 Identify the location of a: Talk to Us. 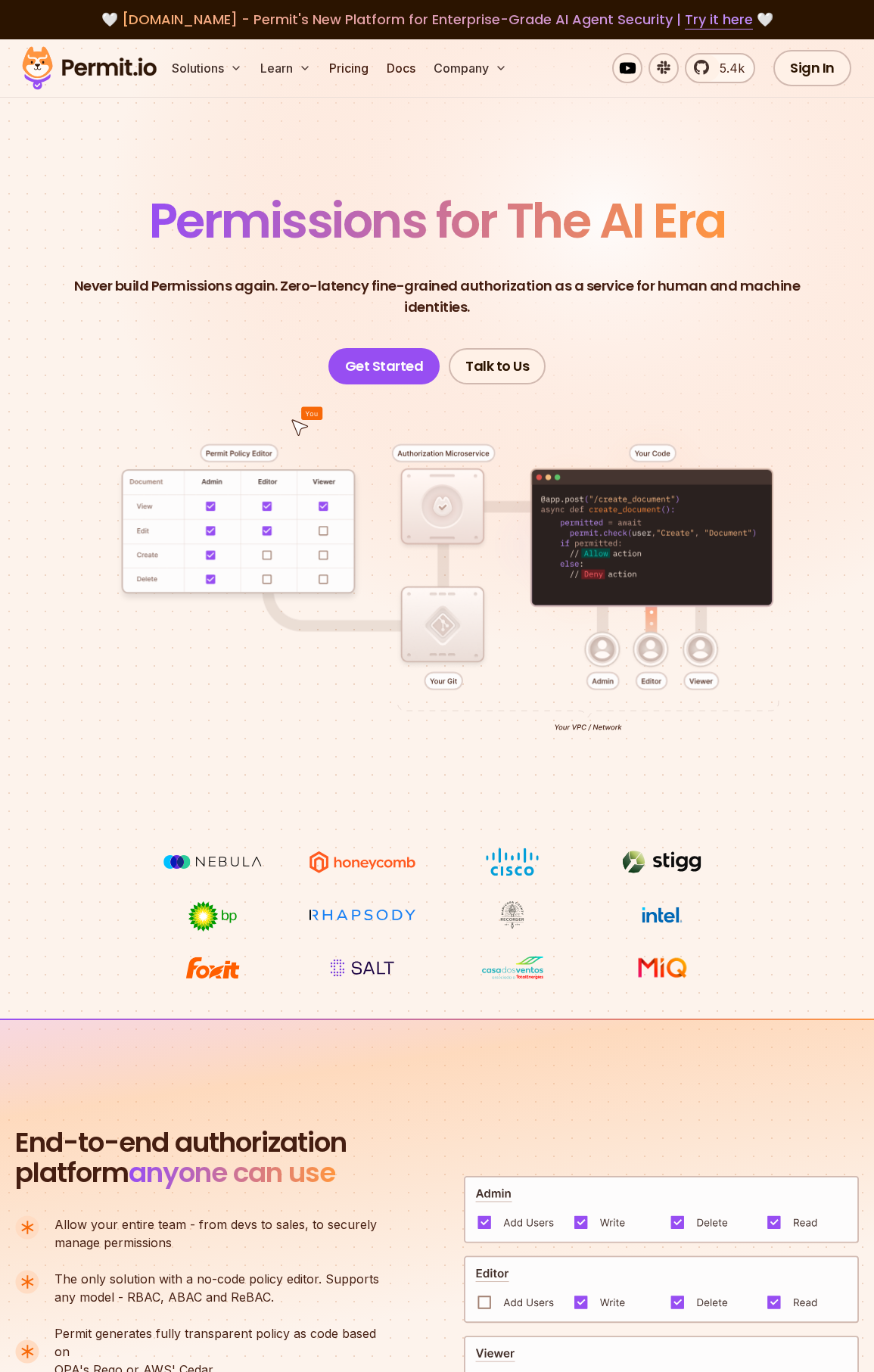
(497, 366).